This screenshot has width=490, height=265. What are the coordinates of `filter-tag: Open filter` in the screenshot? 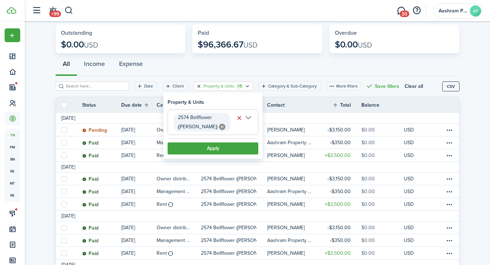 It's located at (289, 86).